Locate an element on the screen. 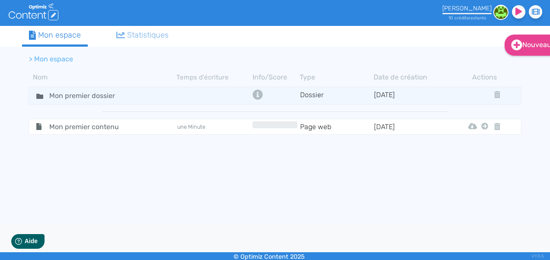 The width and height of the screenshot is (550, 260). td: une Minute is located at coordinates (213, 127).